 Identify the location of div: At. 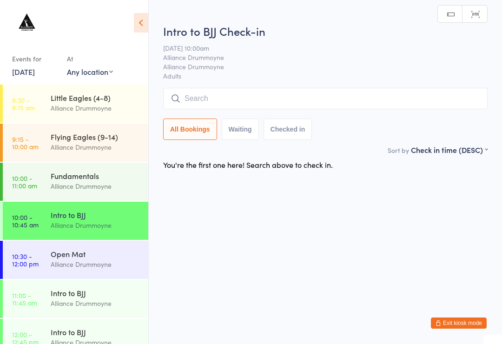
(90, 59).